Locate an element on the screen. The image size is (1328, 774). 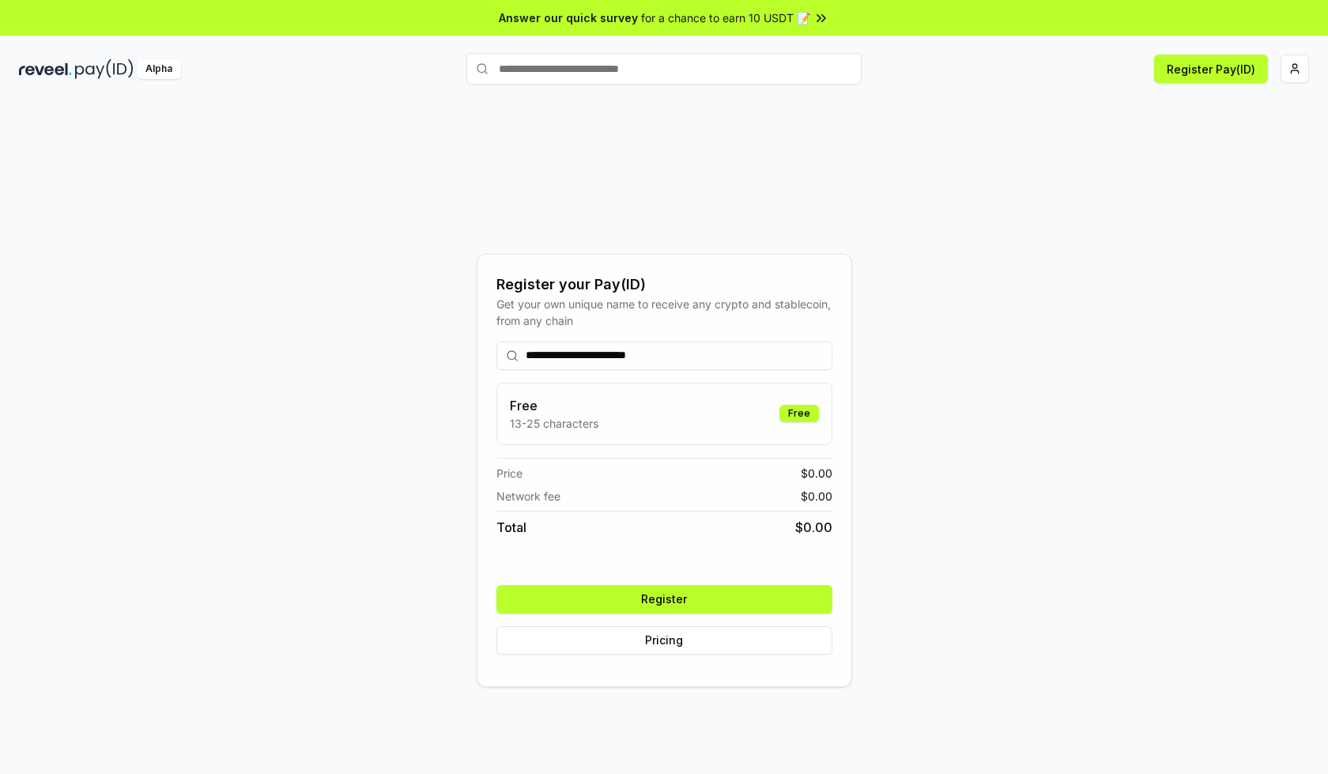
button: Pricing is located at coordinates (664, 640).